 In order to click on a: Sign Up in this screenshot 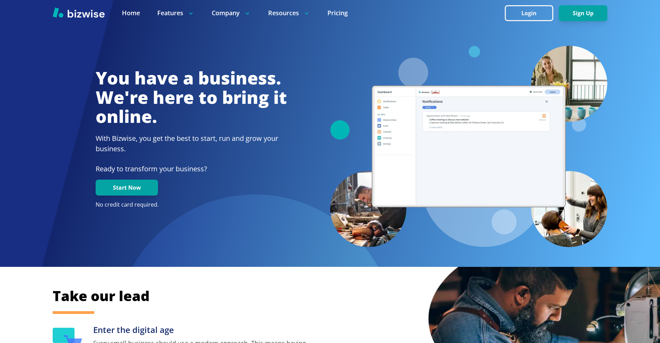, I will do `click(583, 13)`.